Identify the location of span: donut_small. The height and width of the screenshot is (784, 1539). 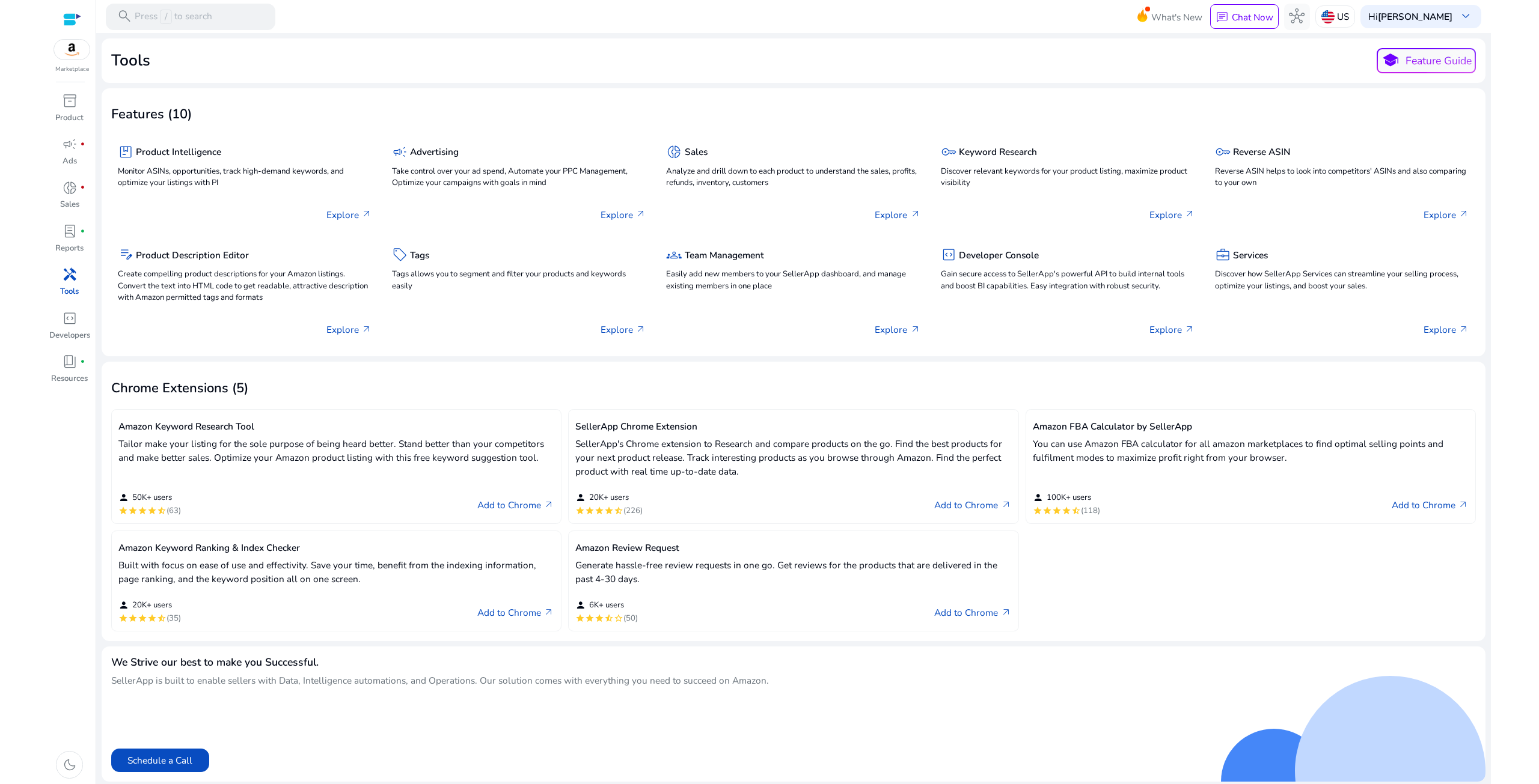
(674, 152).